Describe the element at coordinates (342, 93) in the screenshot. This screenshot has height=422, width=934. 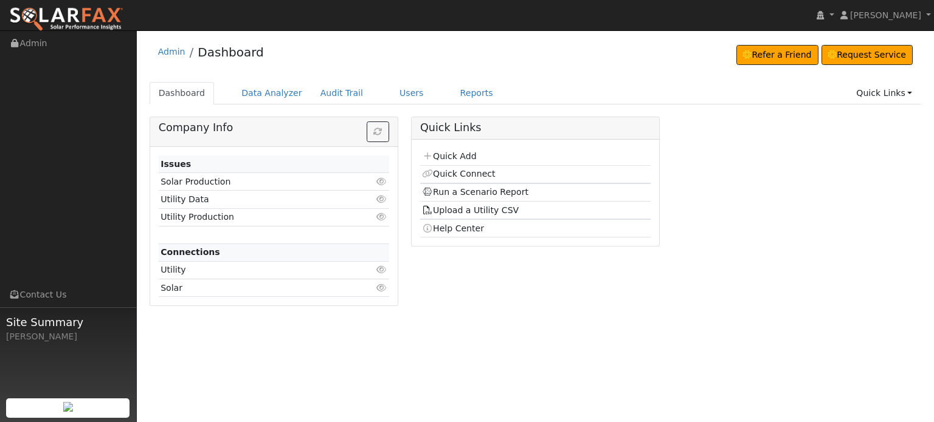
I see `a: Audit Trail` at that location.